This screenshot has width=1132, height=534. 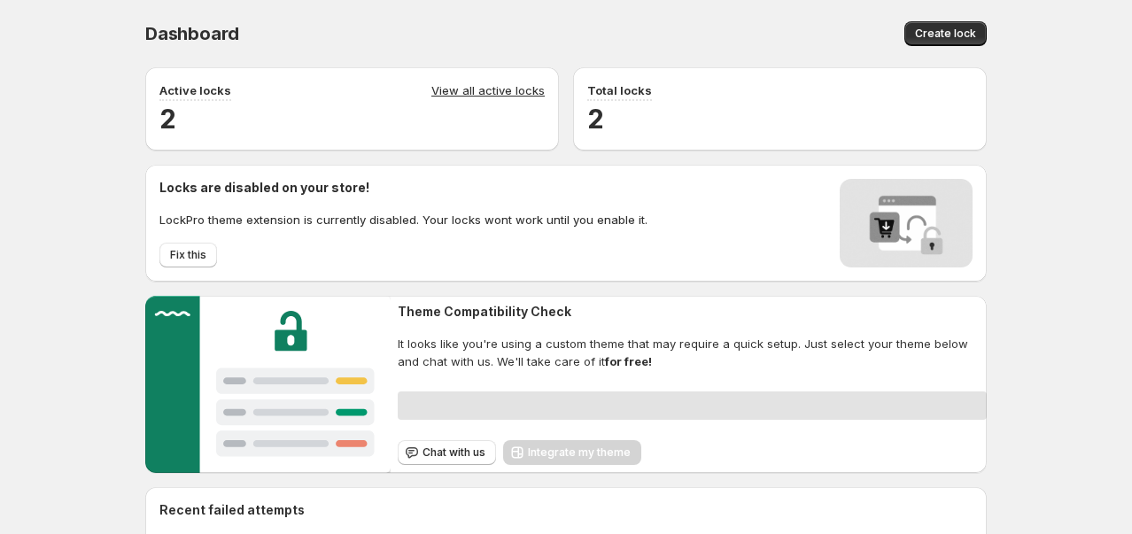 What do you see at coordinates (692, 353) in the screenshot?
I see `span: It looks like you're using a custom theme that may require a quick setup. Just select your theme ...` at bounding box center [692, 353].